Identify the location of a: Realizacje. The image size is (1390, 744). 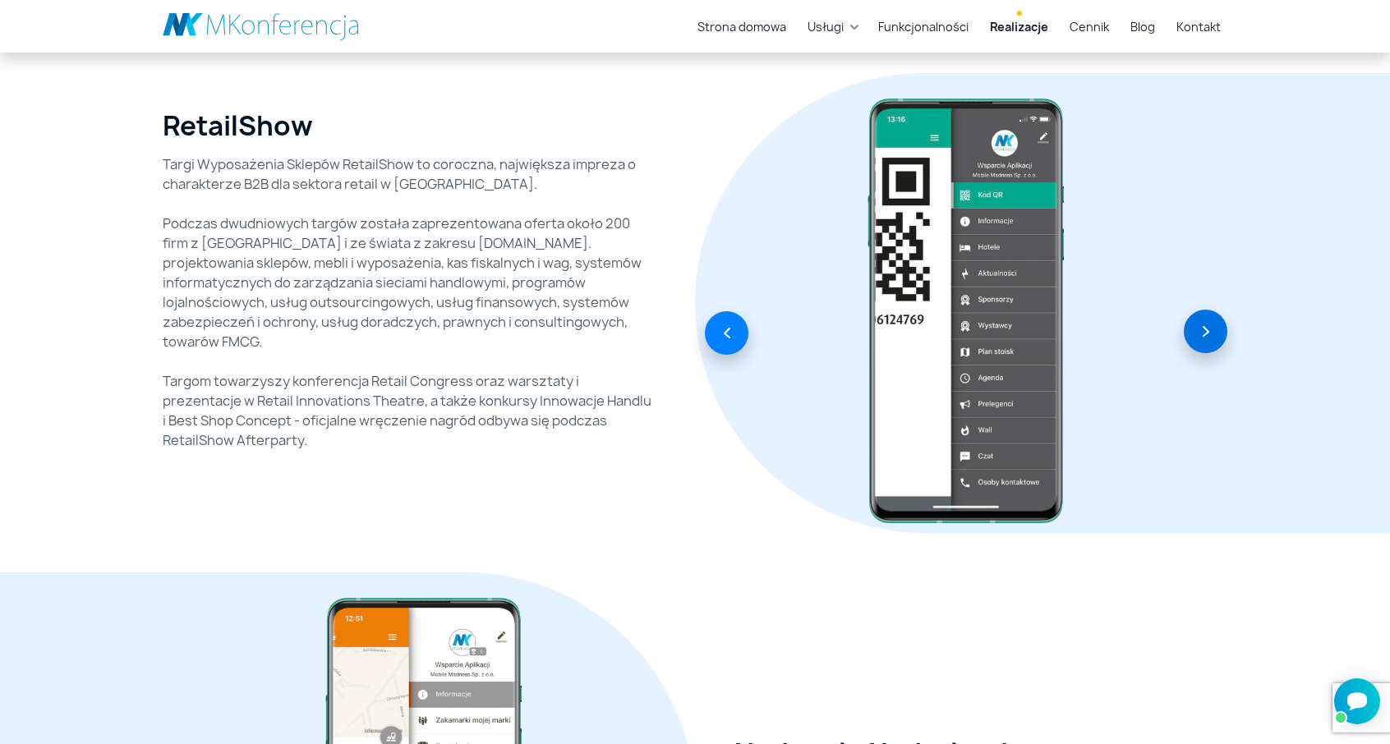
(1018, 26).